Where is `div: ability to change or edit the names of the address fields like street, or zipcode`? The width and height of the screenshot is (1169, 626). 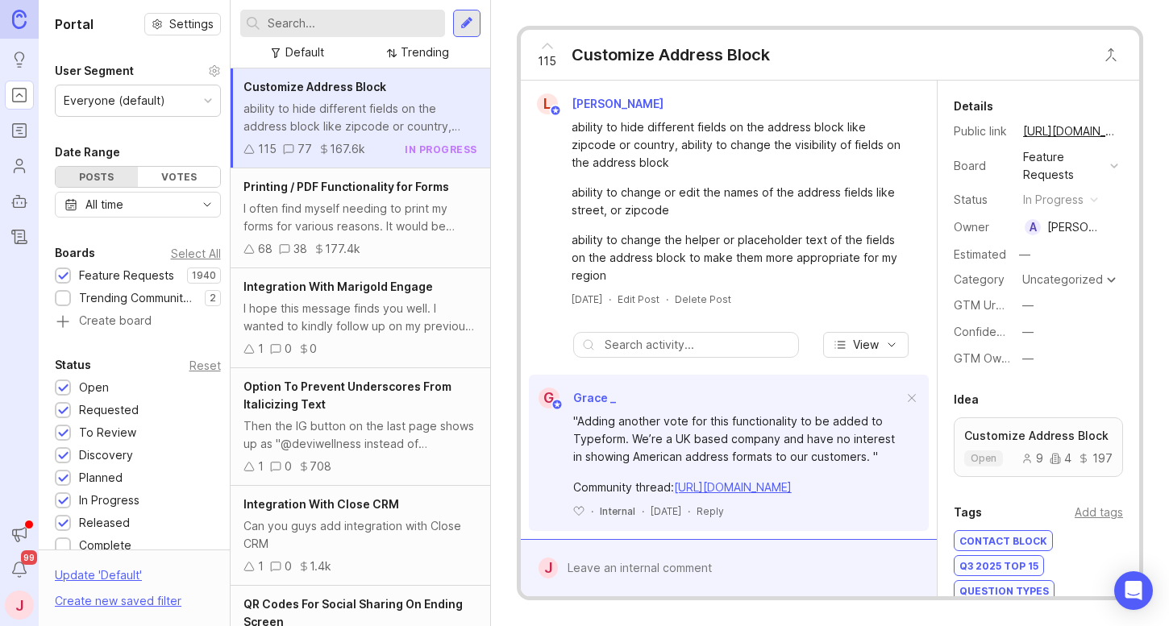 div: ability to change or edit the names of the address fields like street, or zipcode is located at coordinates (738, 202).